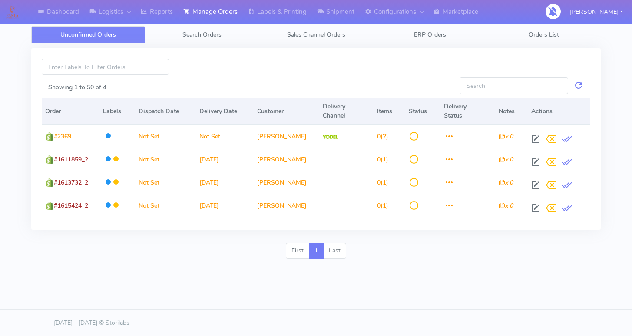  What do you see at coordinates (88, 34) in the screenshot?
I see `span: Unconfirmed Orders` at bounding box center [88, 34].